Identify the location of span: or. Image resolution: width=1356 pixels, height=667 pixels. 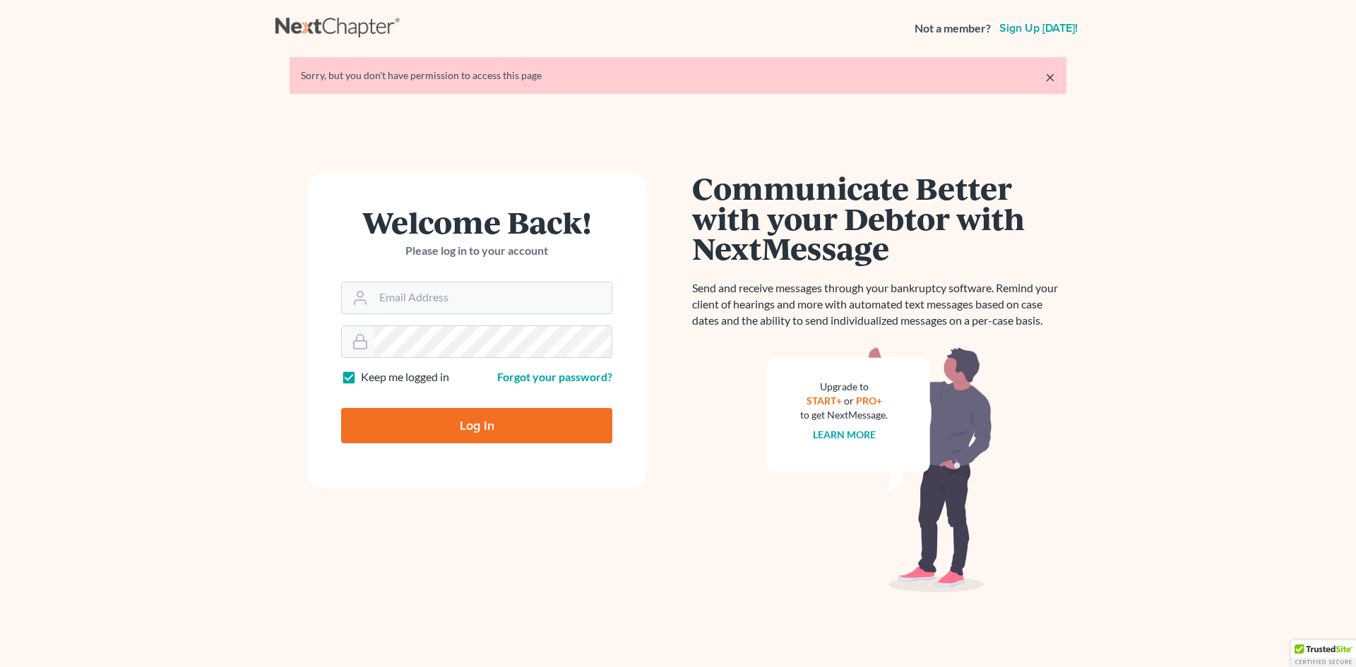
(849, 400).